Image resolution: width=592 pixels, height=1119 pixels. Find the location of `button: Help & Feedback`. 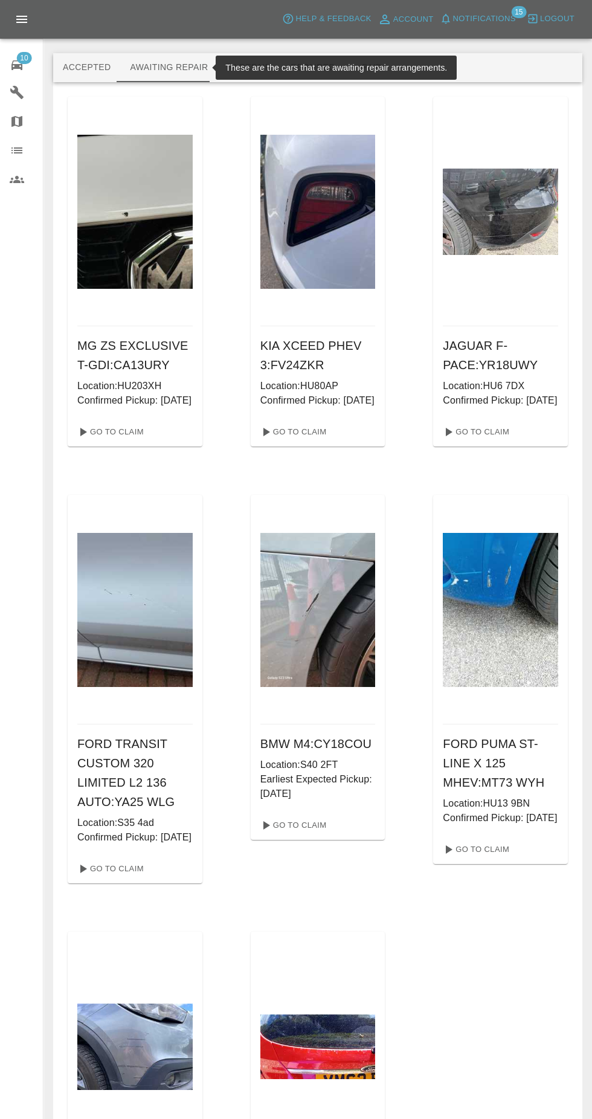

button: Help & Feedback is located at coordinates (326, 19).